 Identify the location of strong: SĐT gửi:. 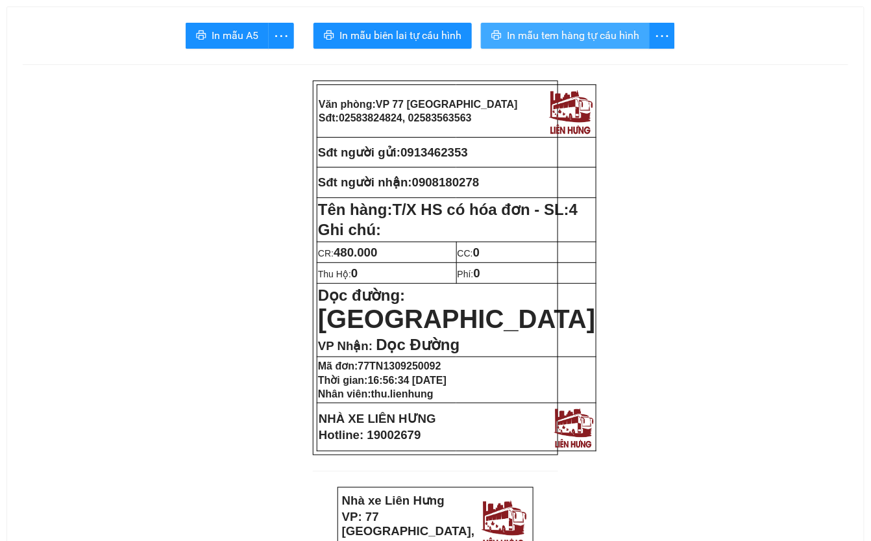
(136, 97).